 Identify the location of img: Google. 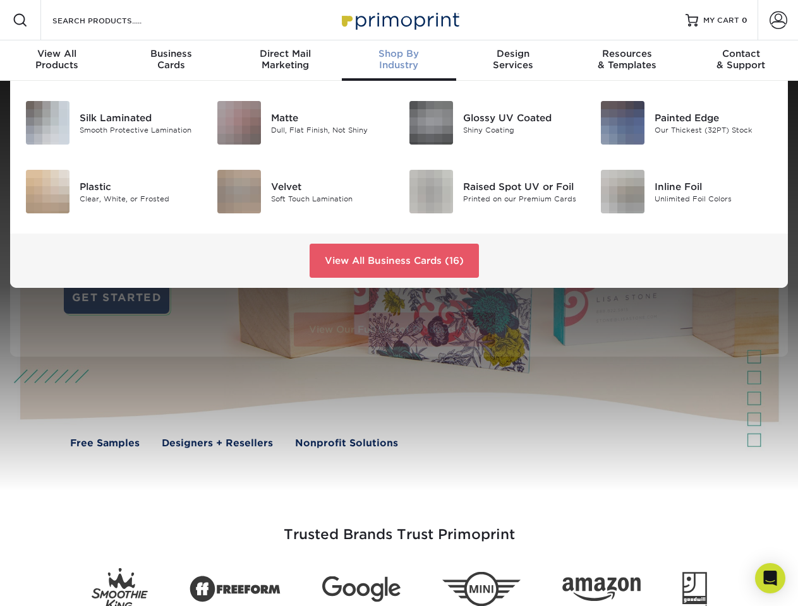
(361, 589).